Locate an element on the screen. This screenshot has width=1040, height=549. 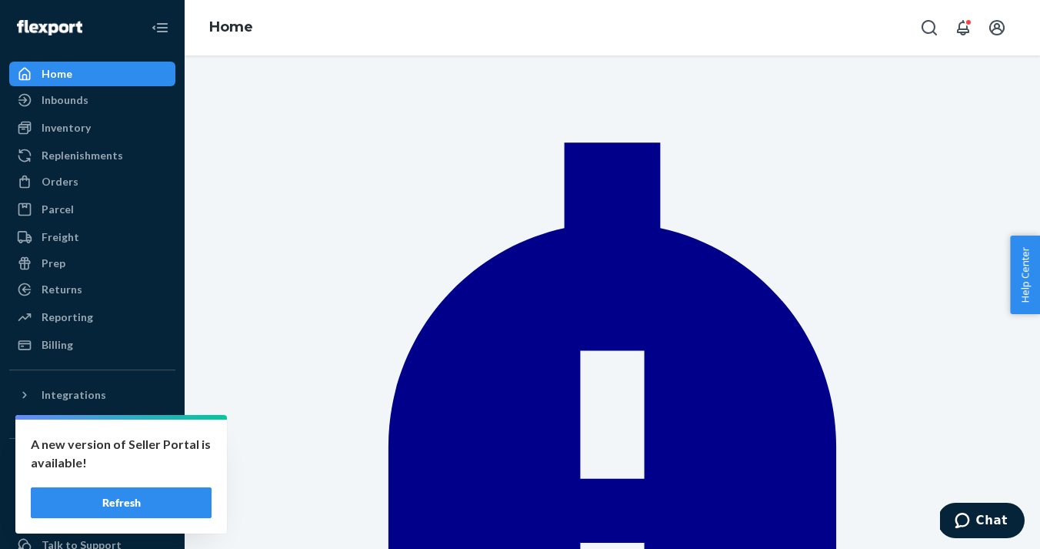
div: Freight is located at coordinates (60, 237).